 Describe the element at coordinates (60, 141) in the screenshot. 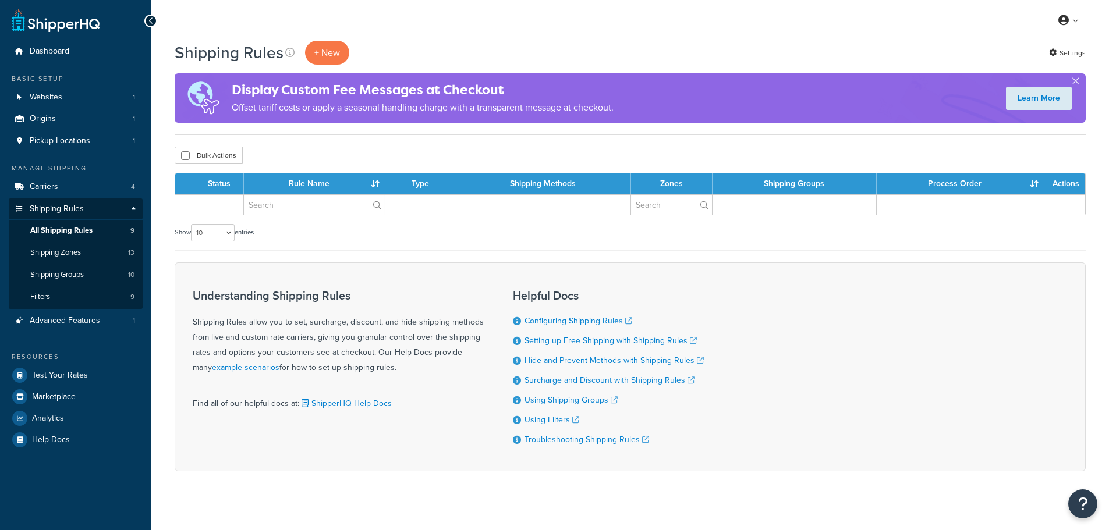

I see `span: Pickup Locations` at that location.